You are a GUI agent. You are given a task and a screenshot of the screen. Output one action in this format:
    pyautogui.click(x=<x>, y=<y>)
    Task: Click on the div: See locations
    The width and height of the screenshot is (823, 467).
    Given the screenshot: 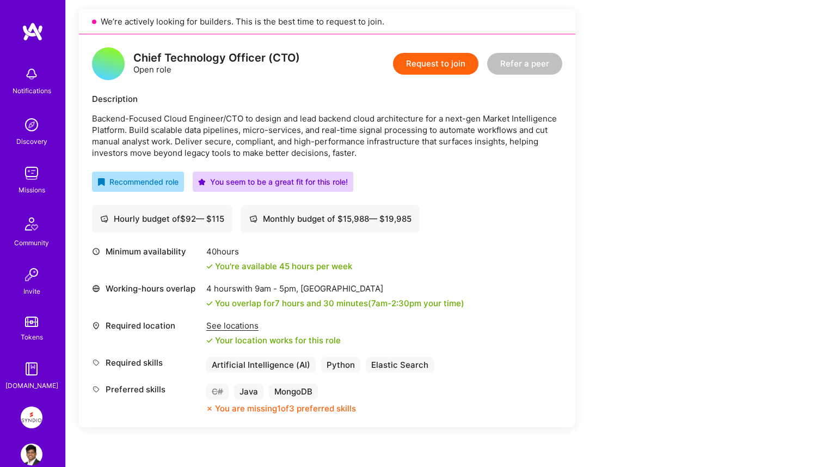 What is the action you would take?
    pyautogui.click(x=273, y=325)
    